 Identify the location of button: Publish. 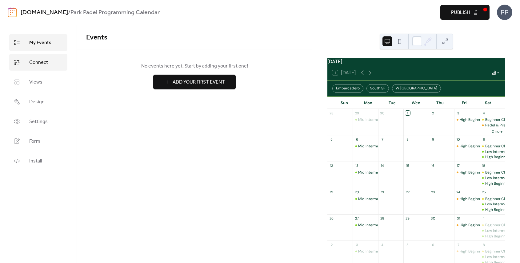
(465, 12).